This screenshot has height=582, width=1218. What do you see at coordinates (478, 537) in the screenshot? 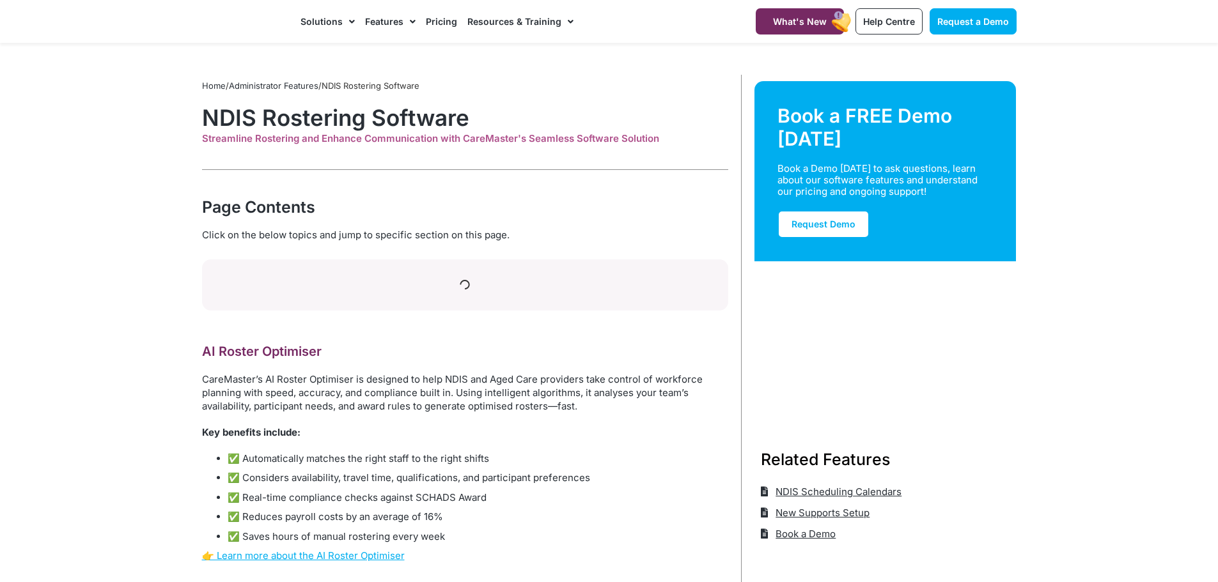
I see `li: ✅ Saves hours of manual rostering every week` at bounding box center [478, 537].